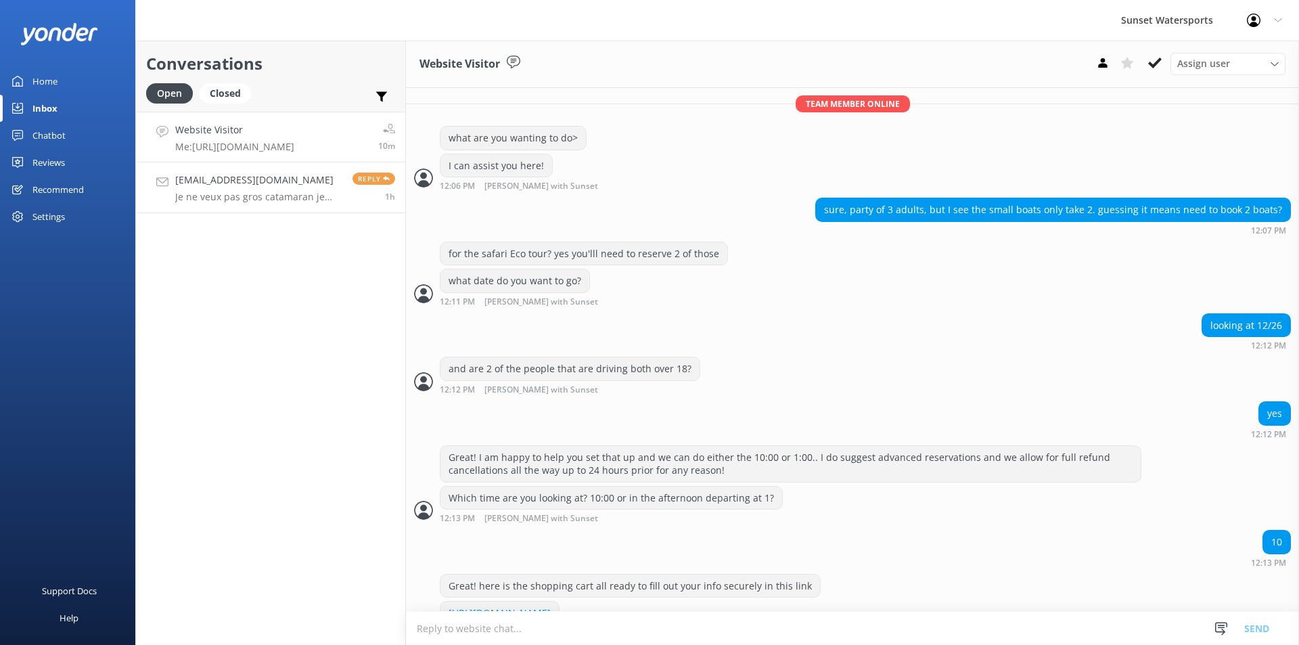 The width and height of the screenshot is (1299, 645). What do you see at coordinates (373, 179) in the screenshot?
I see `span: Reply` at bounding box center [373, 179].